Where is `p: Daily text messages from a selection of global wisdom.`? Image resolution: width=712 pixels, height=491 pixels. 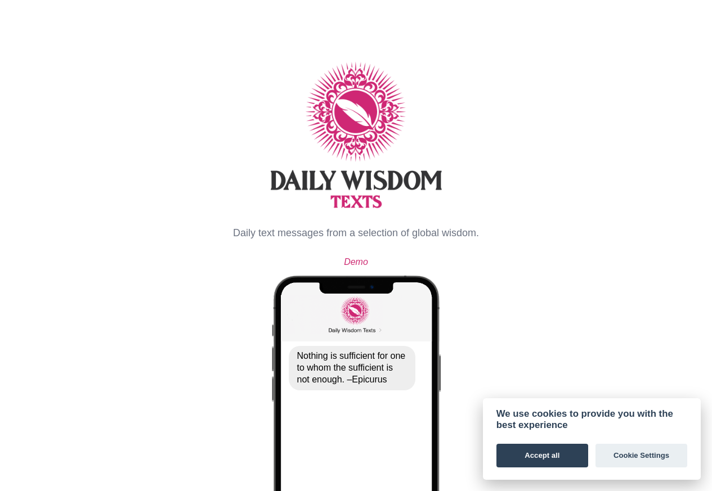
p: Daily text messages from a selection of global wisdom. is located at coordinates (355, 233).